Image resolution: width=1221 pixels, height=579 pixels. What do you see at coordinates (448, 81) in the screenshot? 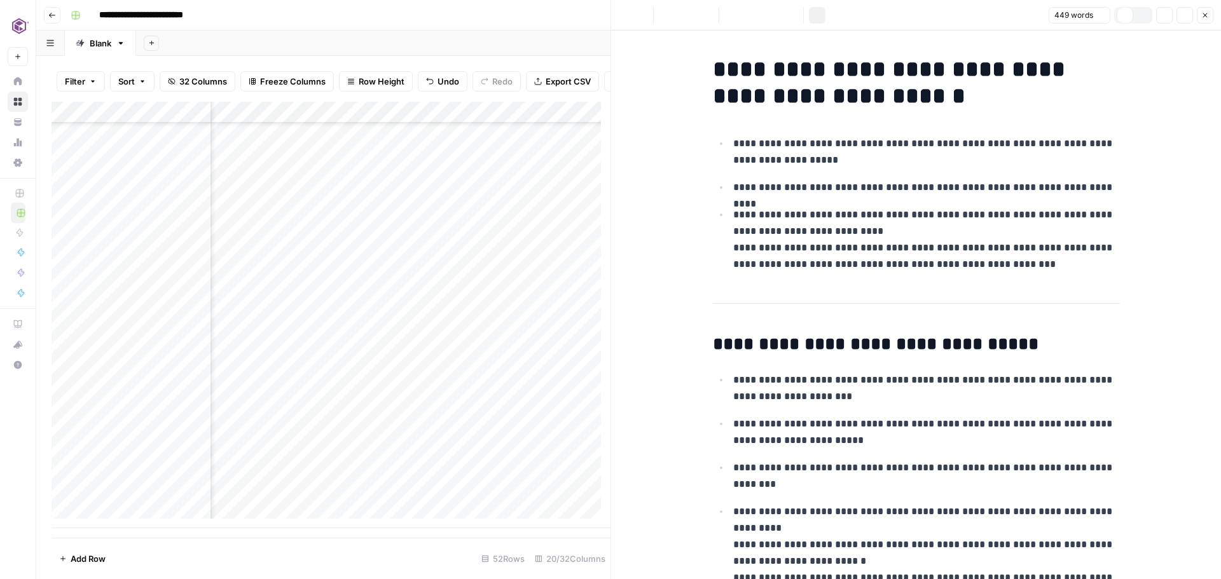
I see `span: Undo` at bounding box center [448, 81].